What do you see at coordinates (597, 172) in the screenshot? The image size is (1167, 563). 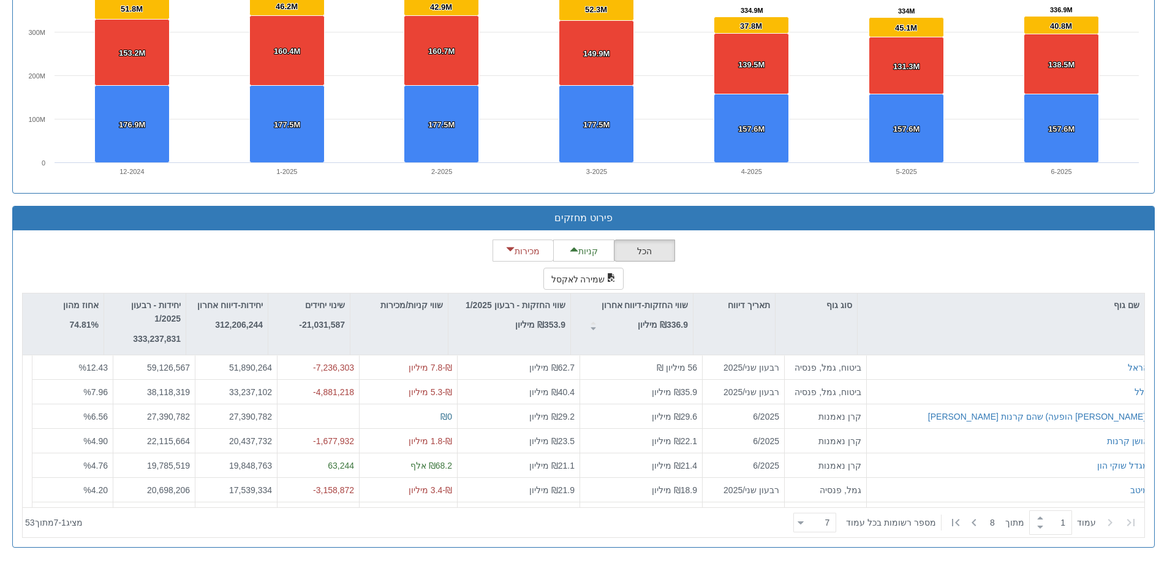 I see `text: 3-2025` at bounding box center [597, 172].